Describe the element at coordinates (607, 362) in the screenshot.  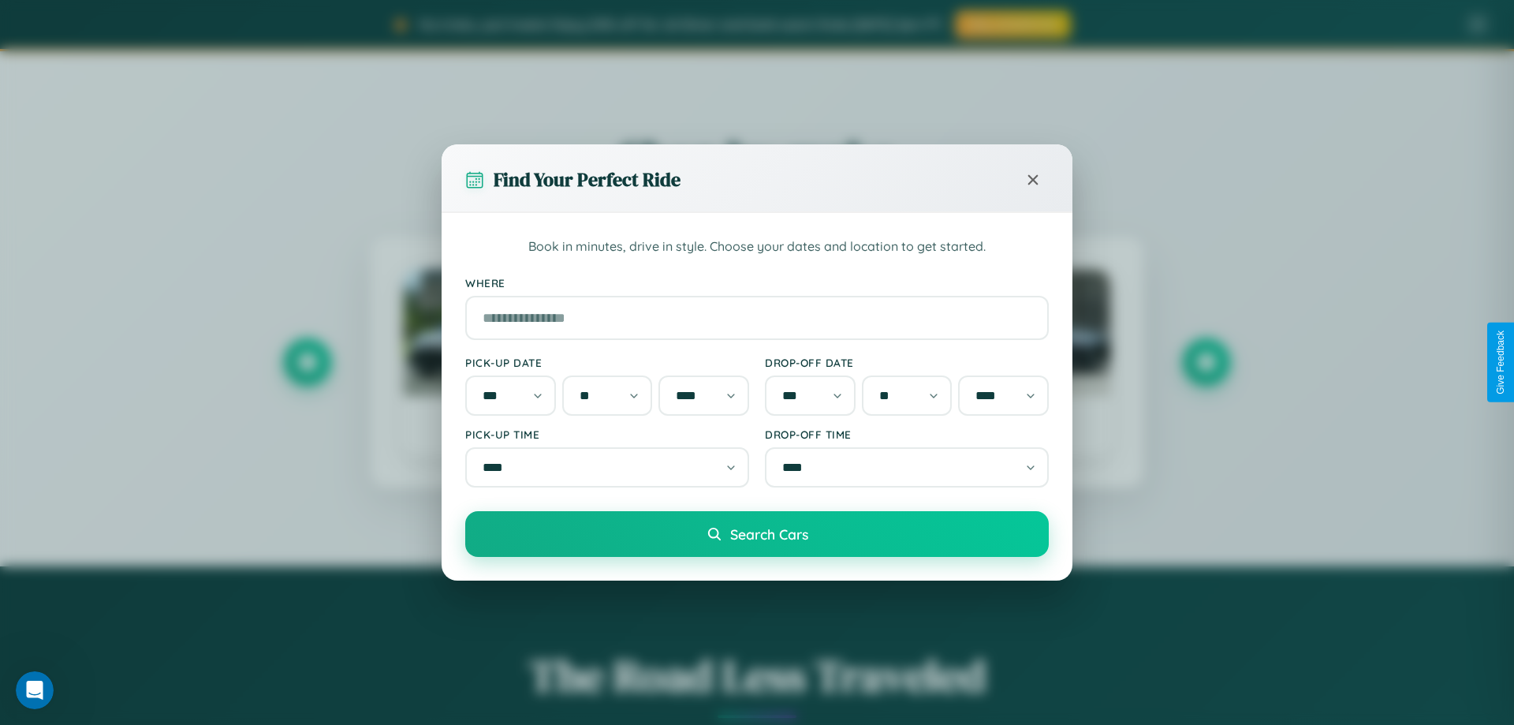
I see `label: Pick-up Date` at that location.